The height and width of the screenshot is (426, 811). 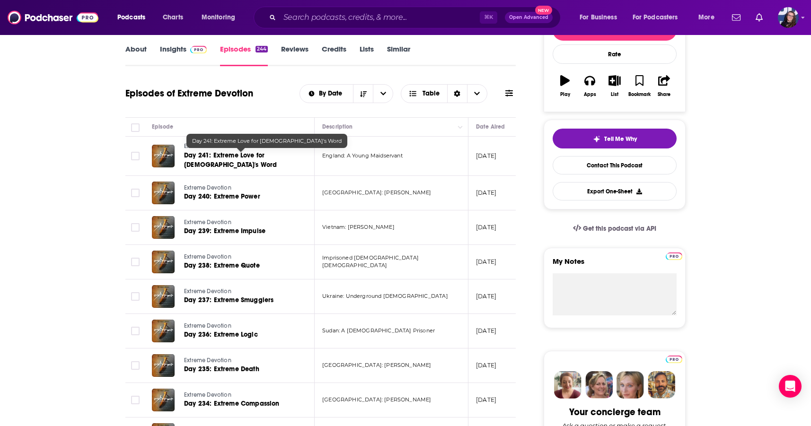 I want to click on span: New, so click(x=543, y=10).